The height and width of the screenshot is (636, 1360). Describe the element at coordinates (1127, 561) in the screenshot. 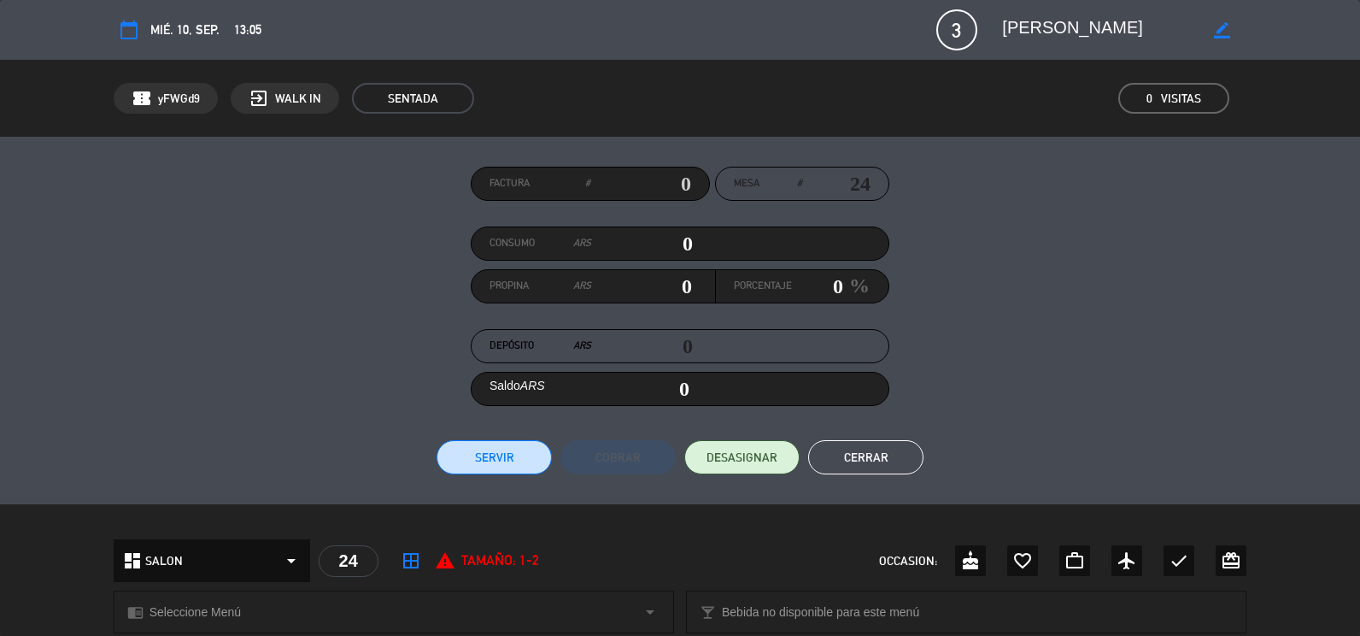

I see `i: airplanemode_active` at that location.